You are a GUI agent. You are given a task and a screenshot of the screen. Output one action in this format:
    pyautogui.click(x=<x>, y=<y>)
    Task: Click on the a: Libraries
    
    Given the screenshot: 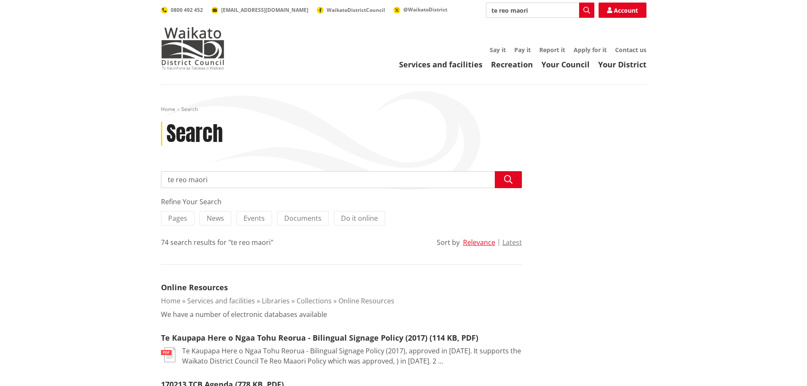 What is the action you would take?
    pyautogui.click(x=276, y=301)
    